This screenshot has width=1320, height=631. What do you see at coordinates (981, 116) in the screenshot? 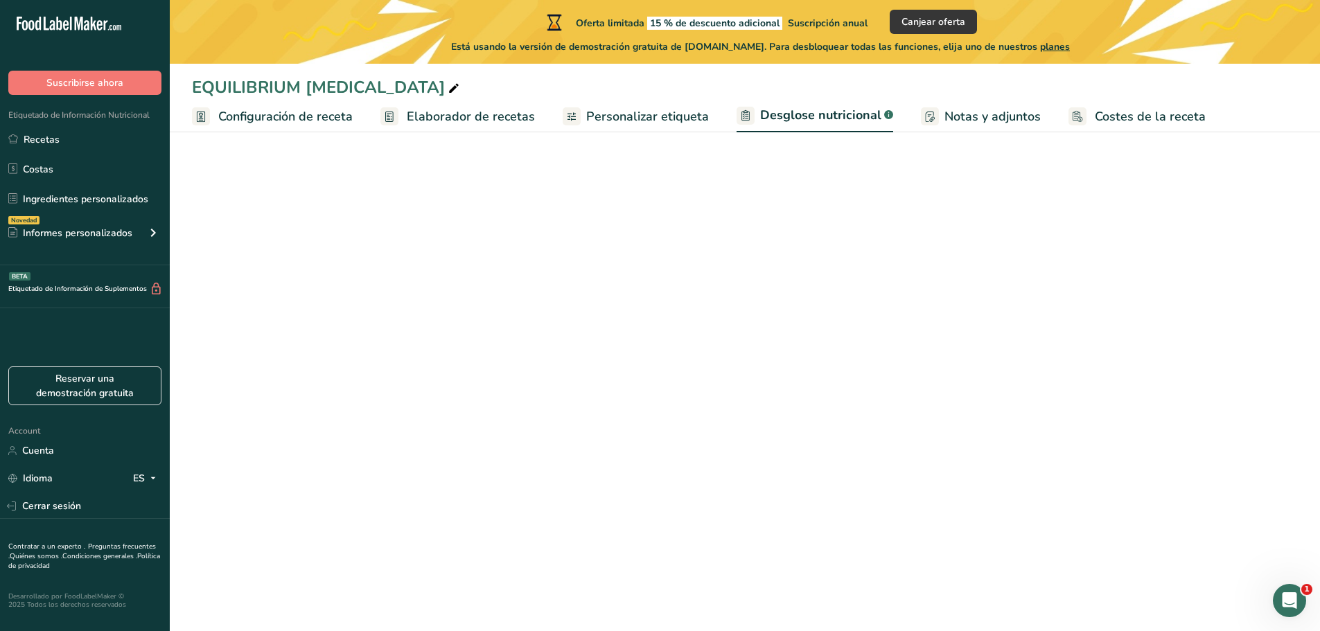
I see `a: Notas y adjuntos` at bounding box center [981, 116].